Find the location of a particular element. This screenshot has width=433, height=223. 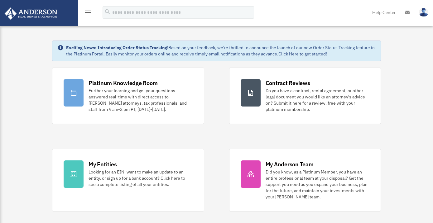

a: Click Here to get started! is located at coordinates (303, 54).